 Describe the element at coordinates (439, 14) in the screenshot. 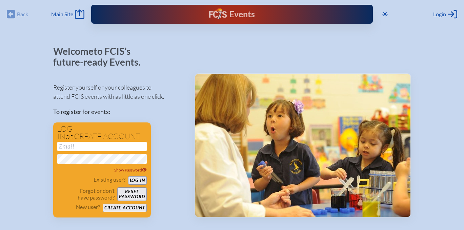

I see `span: Login` at that location.